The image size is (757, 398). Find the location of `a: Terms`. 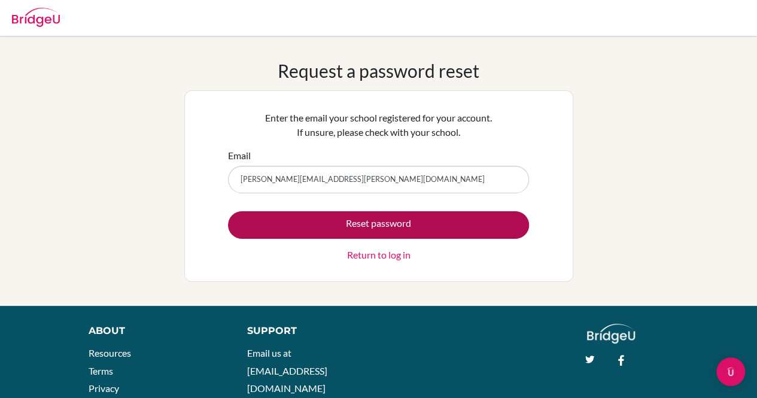

a: Terms is located at coordinates (101, 371).